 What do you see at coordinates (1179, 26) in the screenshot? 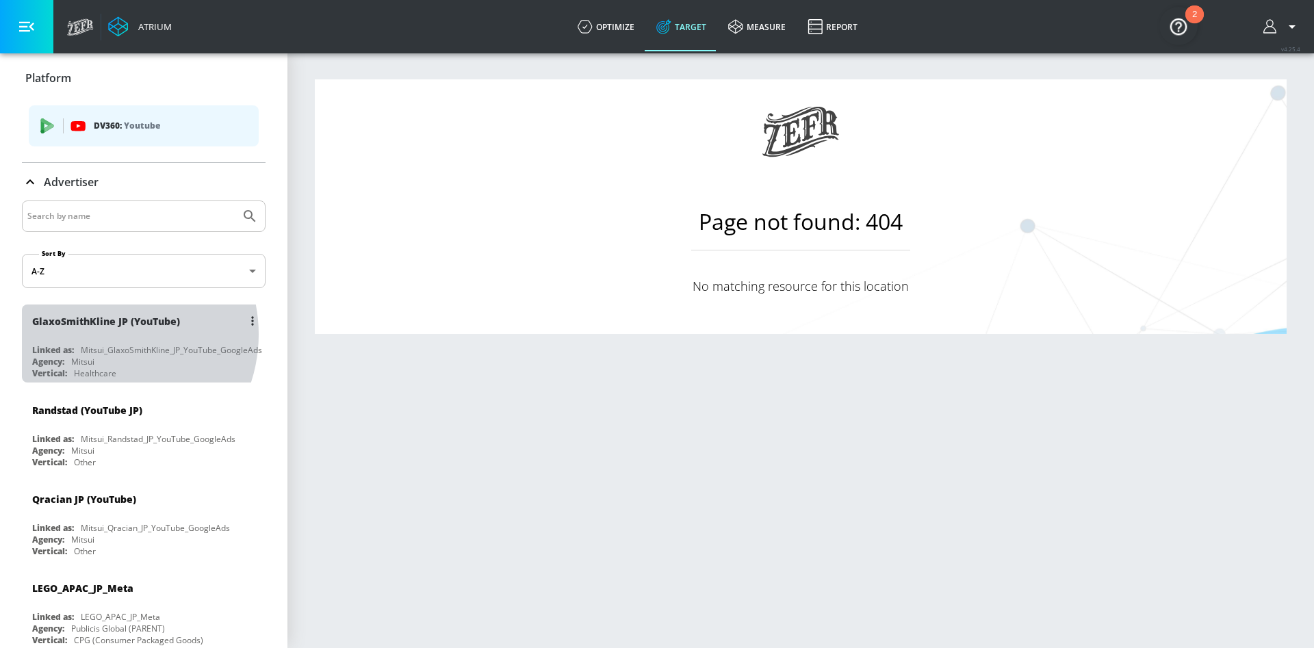
I see `button: Open Resource Center, 2 new notifications` at bounding box center [1179, 26].